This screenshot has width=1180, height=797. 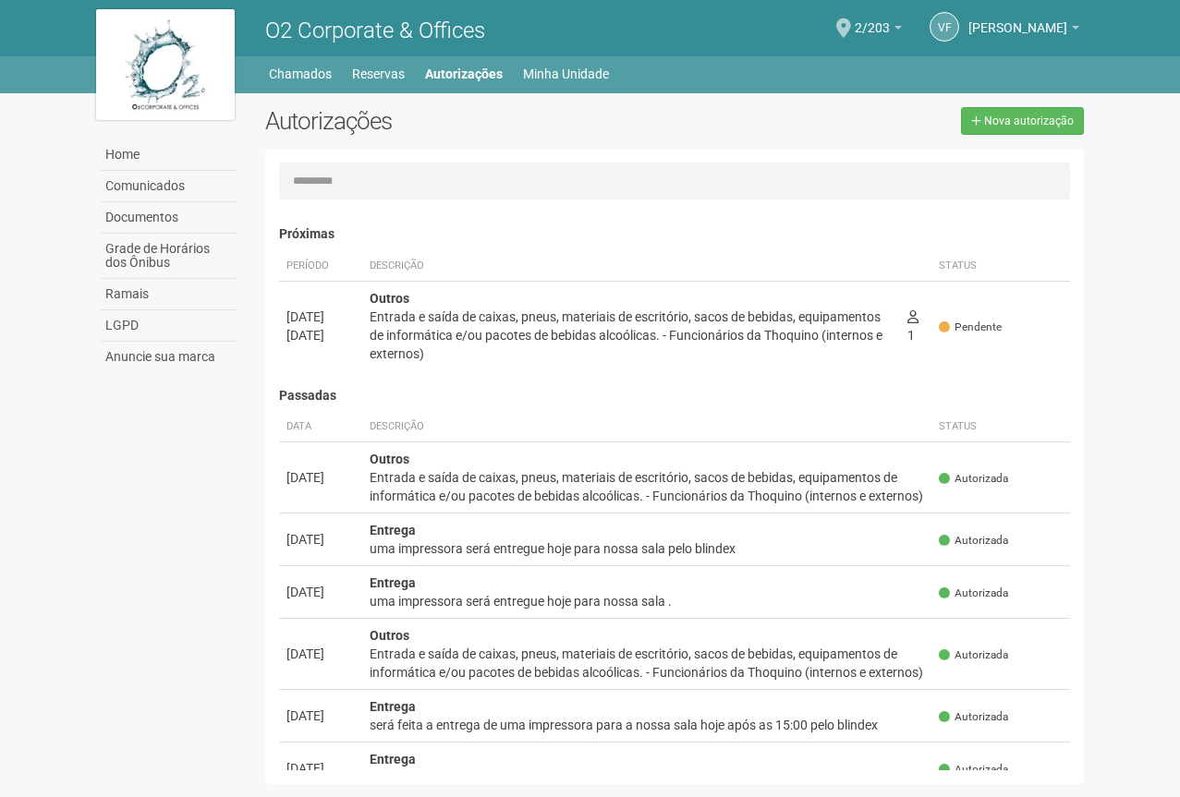 I want to click on a: Anuncie sua marca, so click(x=169, y=357).